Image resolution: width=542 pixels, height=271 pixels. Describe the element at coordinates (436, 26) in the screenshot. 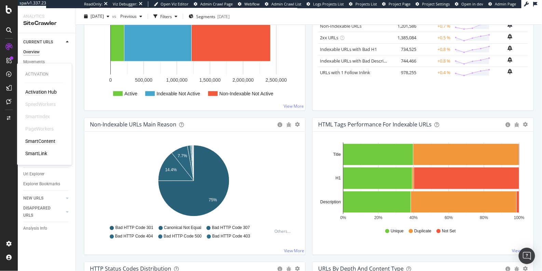

I see `td: +0.7 %` at that location.